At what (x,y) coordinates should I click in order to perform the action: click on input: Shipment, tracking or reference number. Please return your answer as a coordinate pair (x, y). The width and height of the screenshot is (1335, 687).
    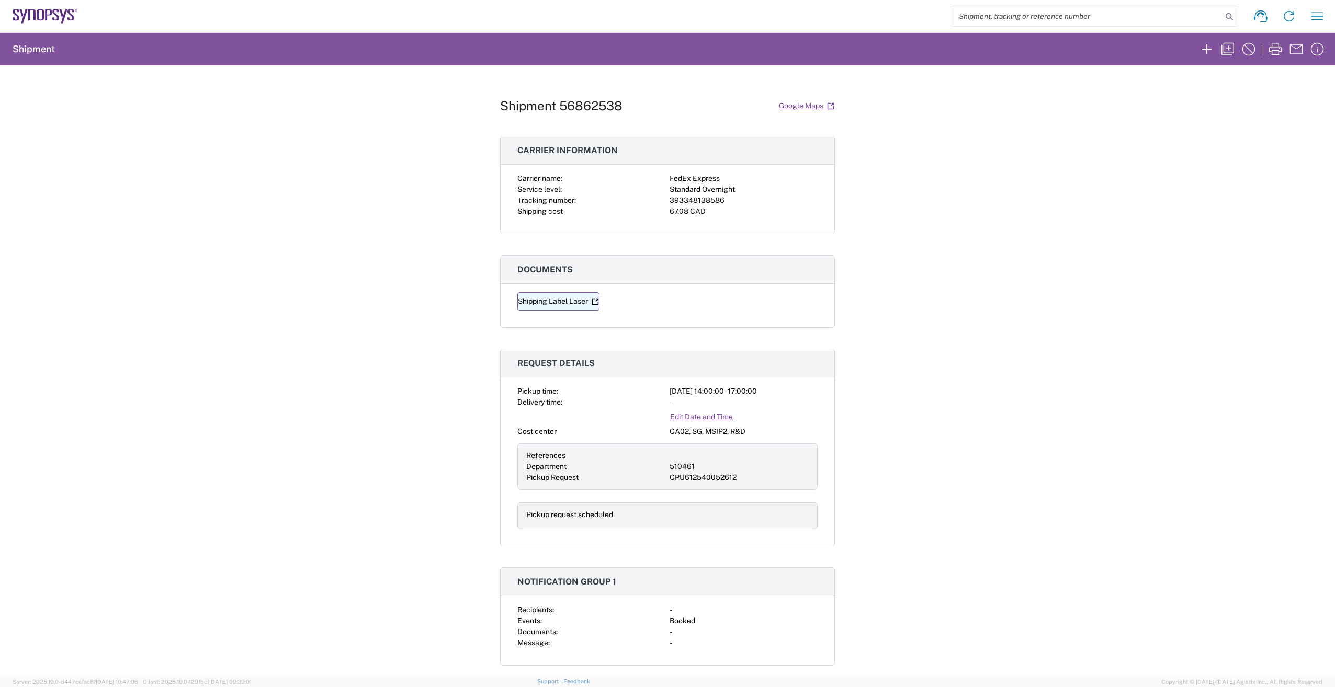
    Looking at the image, I should click on (1086, 16).